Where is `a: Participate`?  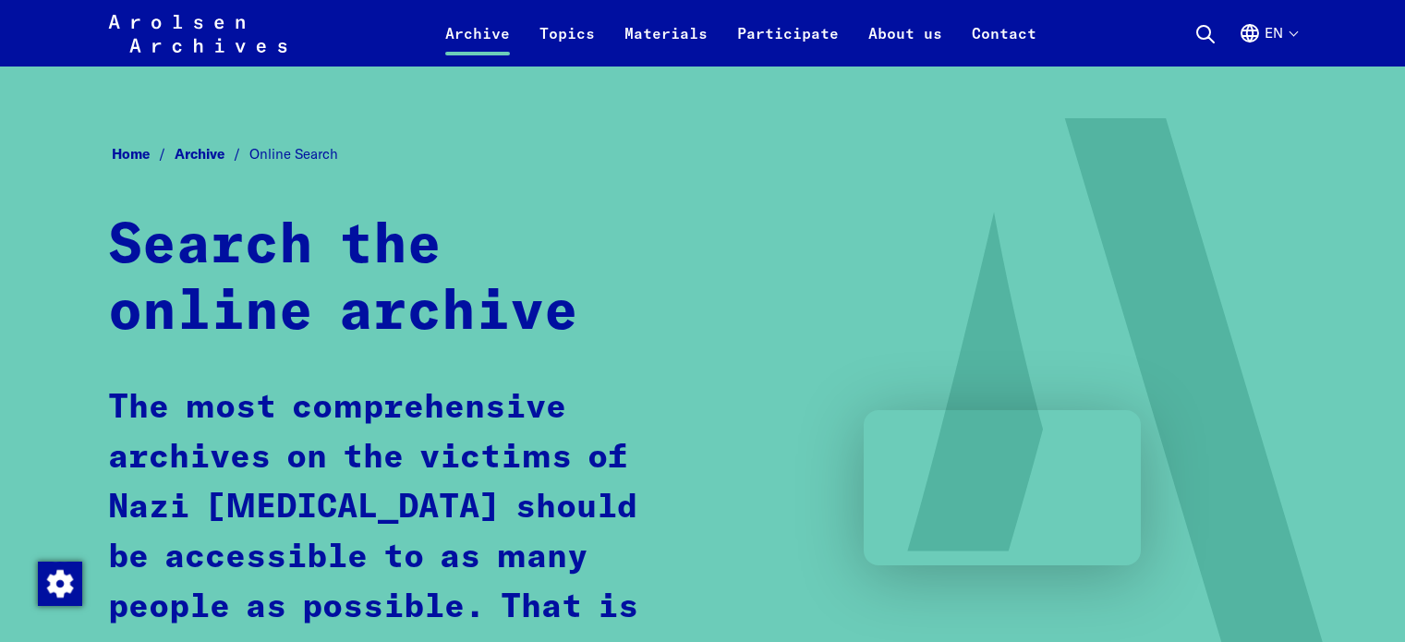 a: Participate is located at coordinates (788, 44).